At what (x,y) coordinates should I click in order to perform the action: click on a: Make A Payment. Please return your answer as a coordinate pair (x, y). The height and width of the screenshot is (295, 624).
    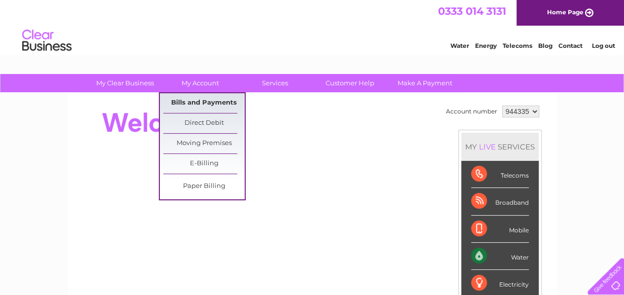
    Looking at the image, I should click on (425, 83).